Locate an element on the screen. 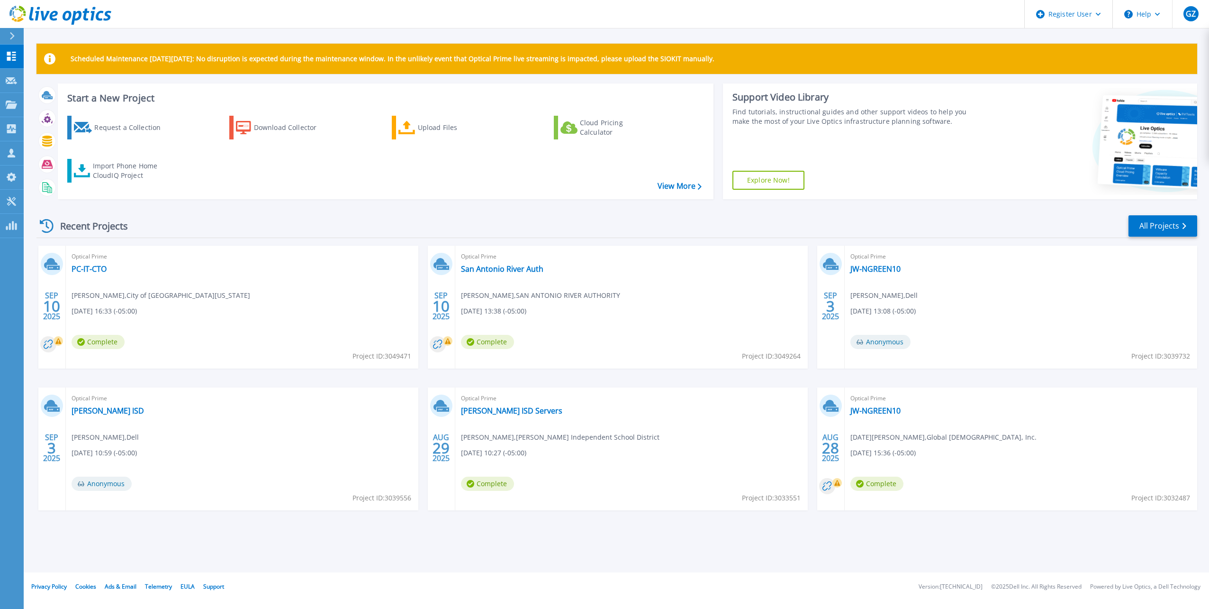 Image resolution: width=1209 pixels, height=609 pixels. div: Support Video Library is located at coordinates (855, 97).